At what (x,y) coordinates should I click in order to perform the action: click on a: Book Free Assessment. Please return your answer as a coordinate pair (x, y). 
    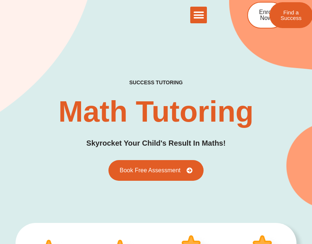
    Looking at the image, I should click on (156, 171).